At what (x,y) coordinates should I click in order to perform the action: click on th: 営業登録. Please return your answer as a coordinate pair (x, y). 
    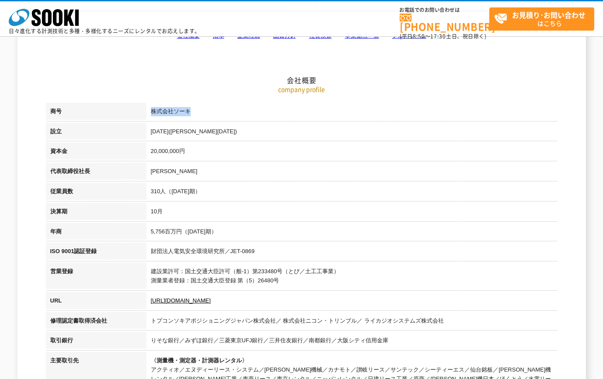
    Looking at the image, I should click on (96, 277).